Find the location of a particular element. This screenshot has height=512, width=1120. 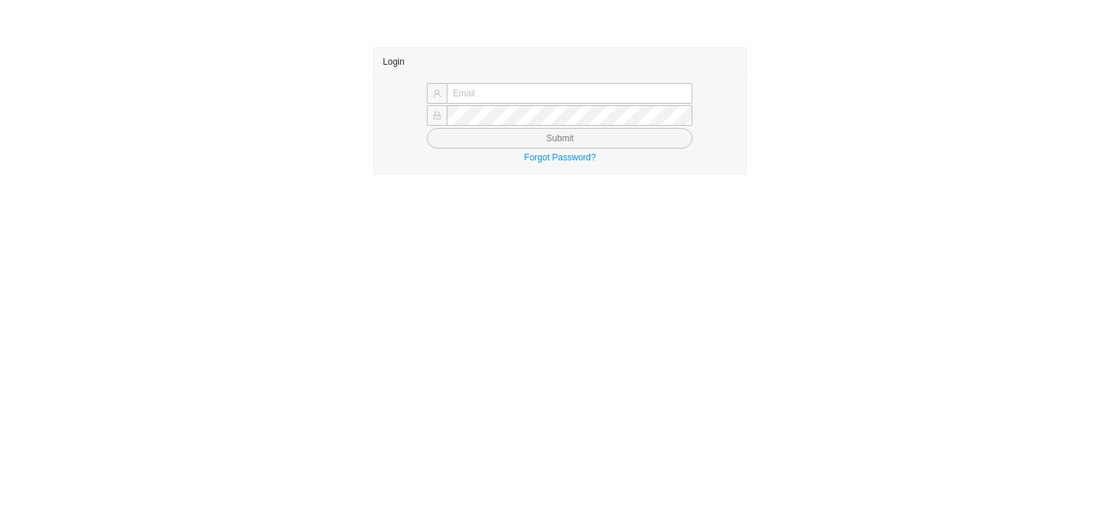

button: Submit is located at coordinates (559, 138).